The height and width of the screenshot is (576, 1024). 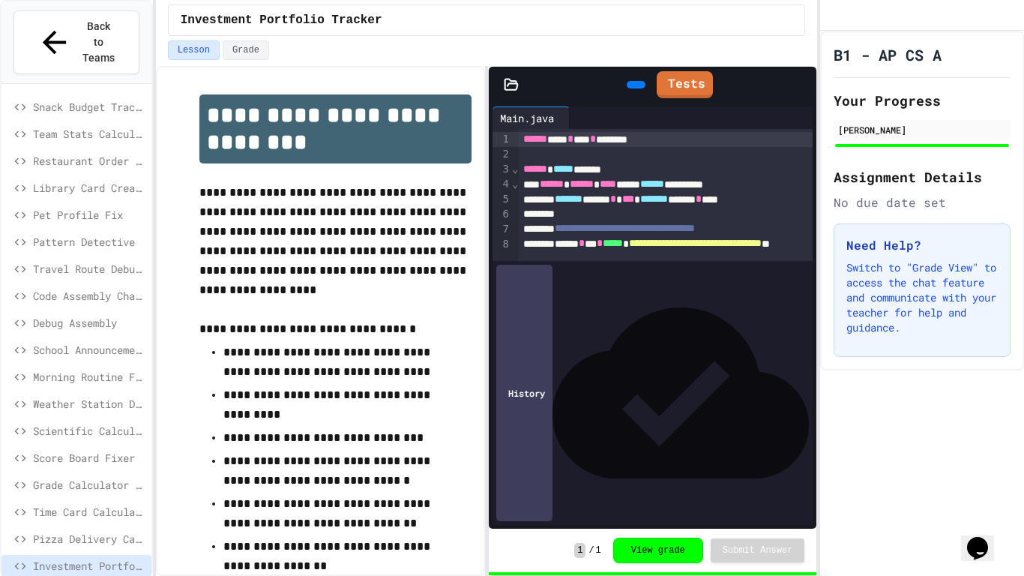 I want to click on div: 5, so click(x=501, y=199).